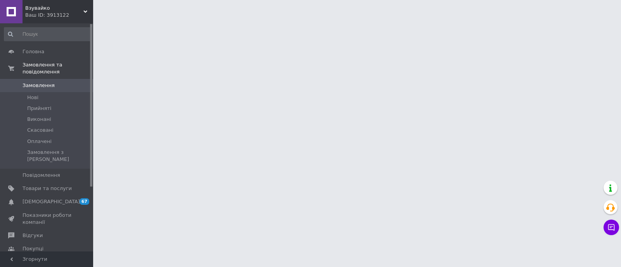 The width and height of the screenshot is (621, 267). What do you see at coordinates (58, 68) in the screenshot?
I see `span: Замовлення та повідомлення` at bounding box center [58, 68].